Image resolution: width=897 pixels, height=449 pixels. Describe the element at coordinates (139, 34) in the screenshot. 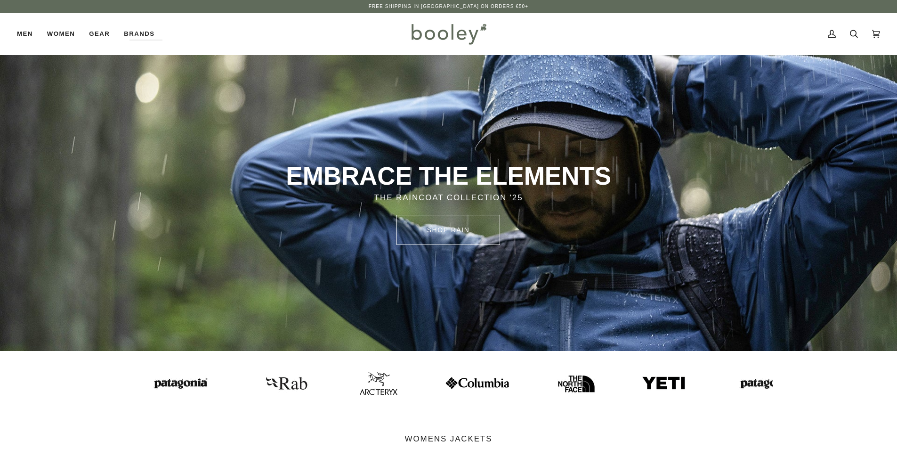

I see `span: Brands` at that location.